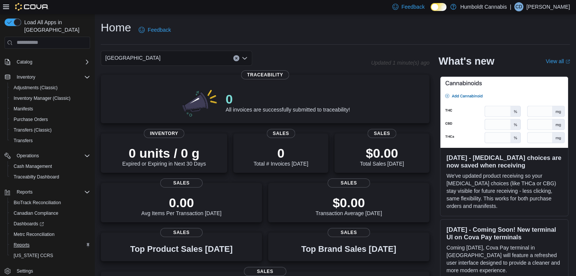  Describe the element at coordinates (466, 61) in the screenshot. I see `h2: What's new` at that location.